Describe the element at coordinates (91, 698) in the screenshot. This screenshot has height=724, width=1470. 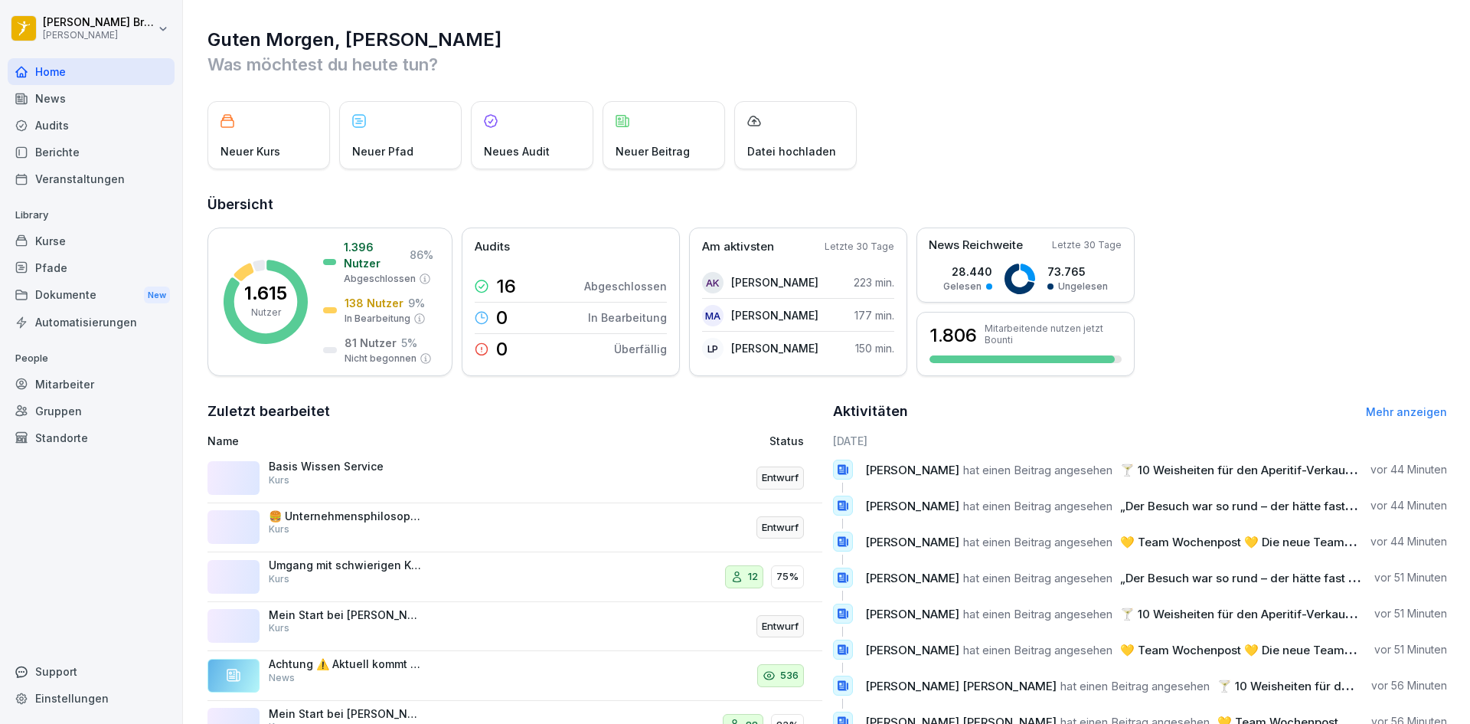
I see `a: Einstellungen` at that location.